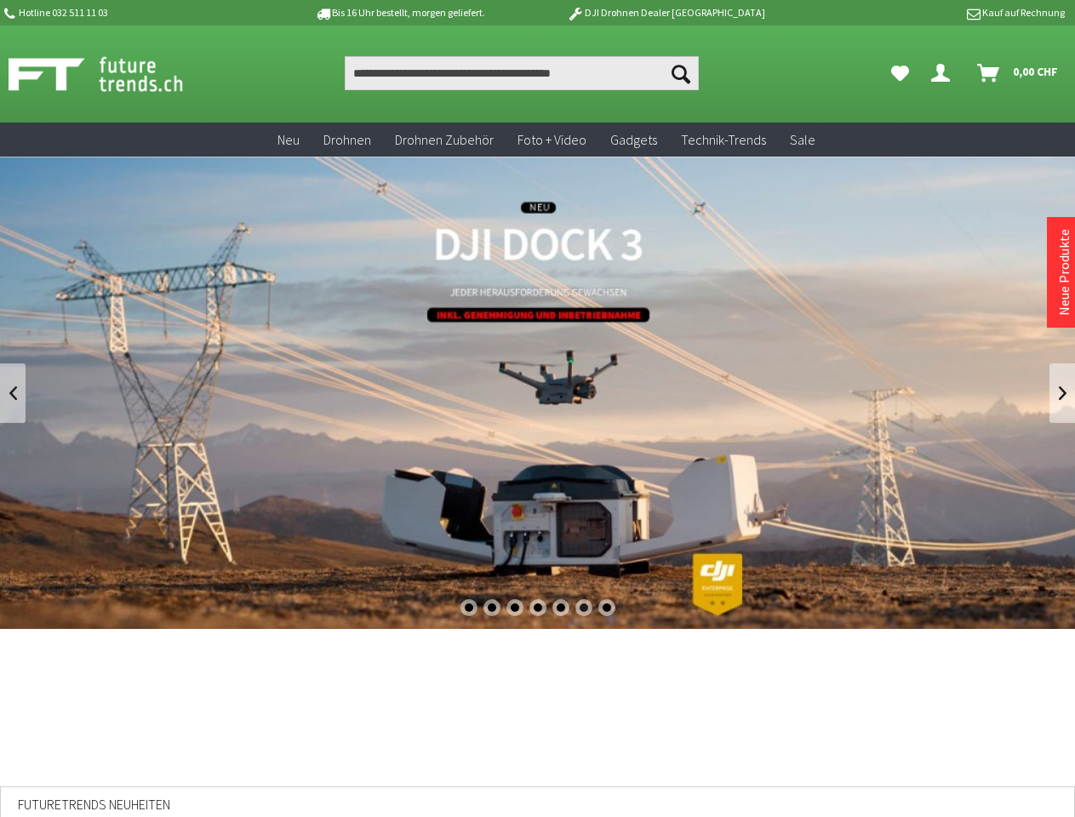 The width and height of the screenshot is (1075, 817). I want to click on a: Meine Favoriten, so click(900, 73).